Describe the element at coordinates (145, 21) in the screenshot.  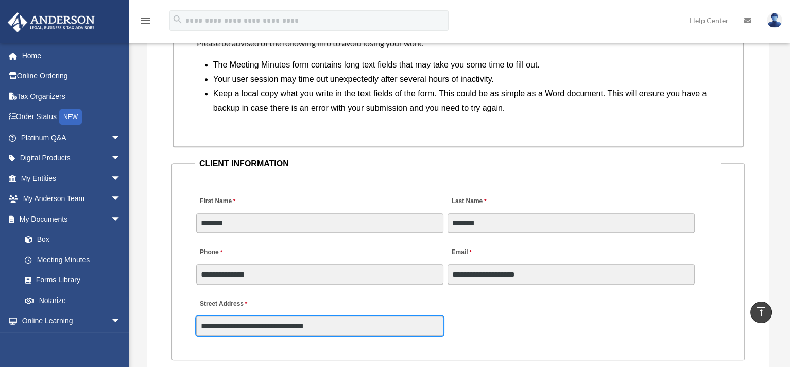
I see `i: menu` at that location.